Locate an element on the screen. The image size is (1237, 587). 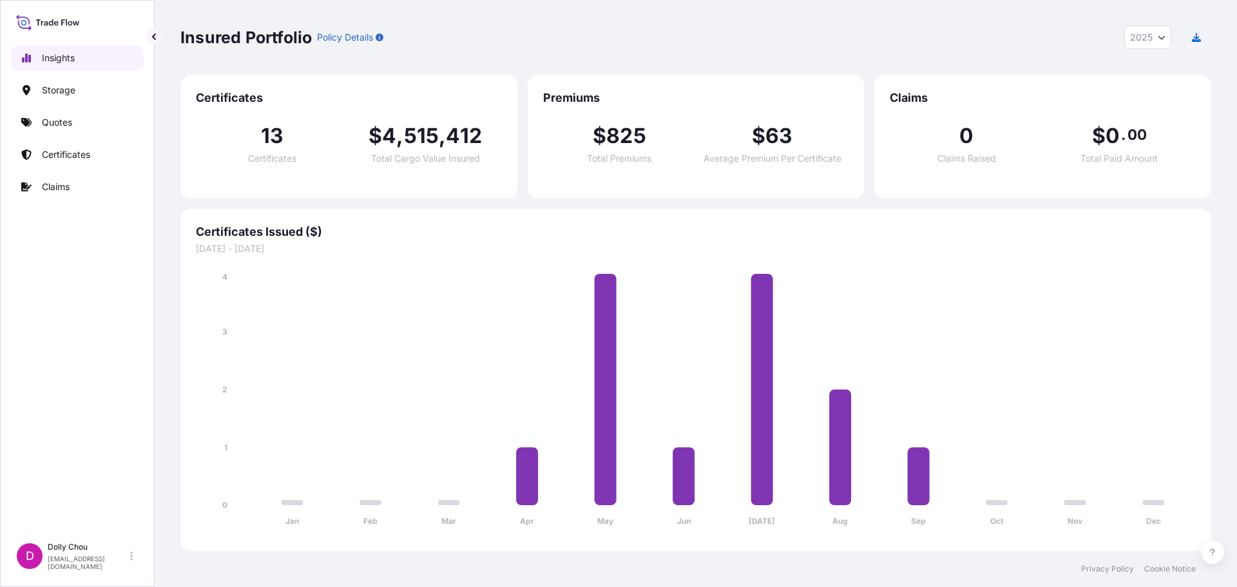
p: Insights is located at coordinates (58, 58).